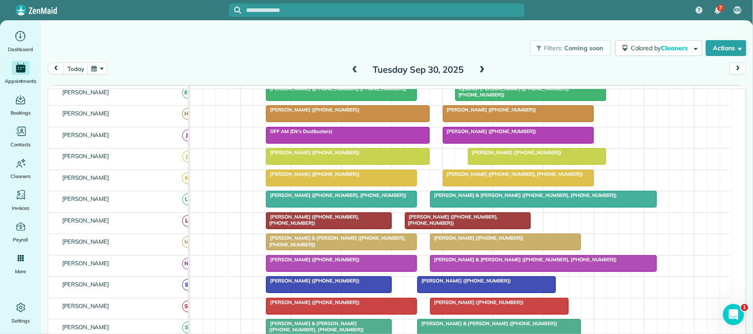  I want to click on div: 7 unread notifications, so click(717, 11).